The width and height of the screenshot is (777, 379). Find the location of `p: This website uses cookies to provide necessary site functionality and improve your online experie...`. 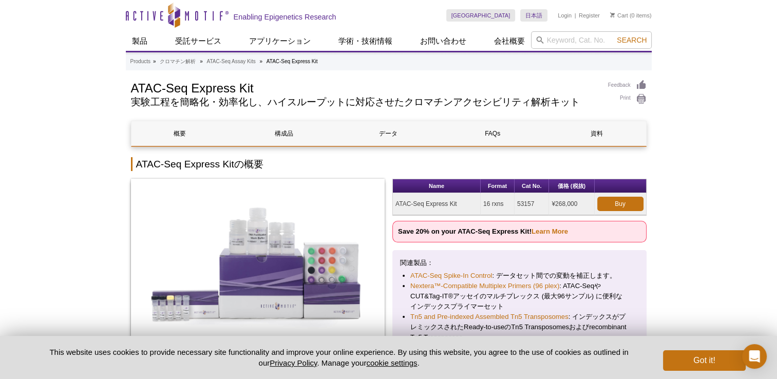

p: This website uses cookies to provide necessary site functionality and improve your online experie... is located at coordinates (339, 357).